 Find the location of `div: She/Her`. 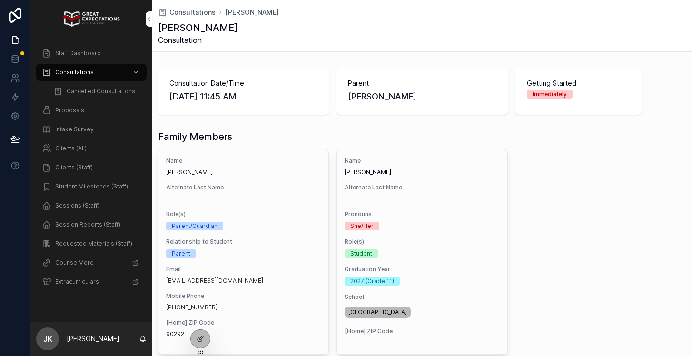

div: She/Her is located at coordinates (362, 226).